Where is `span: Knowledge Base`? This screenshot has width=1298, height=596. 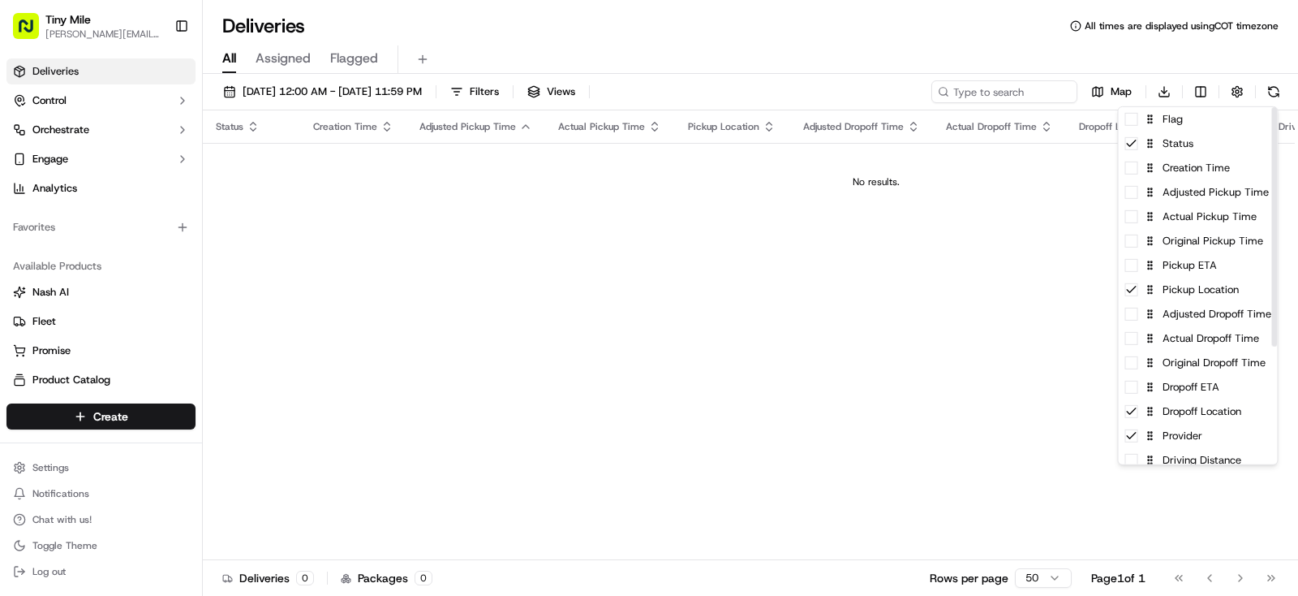
span: Knowledge Base is located at coordinates (78, 243).